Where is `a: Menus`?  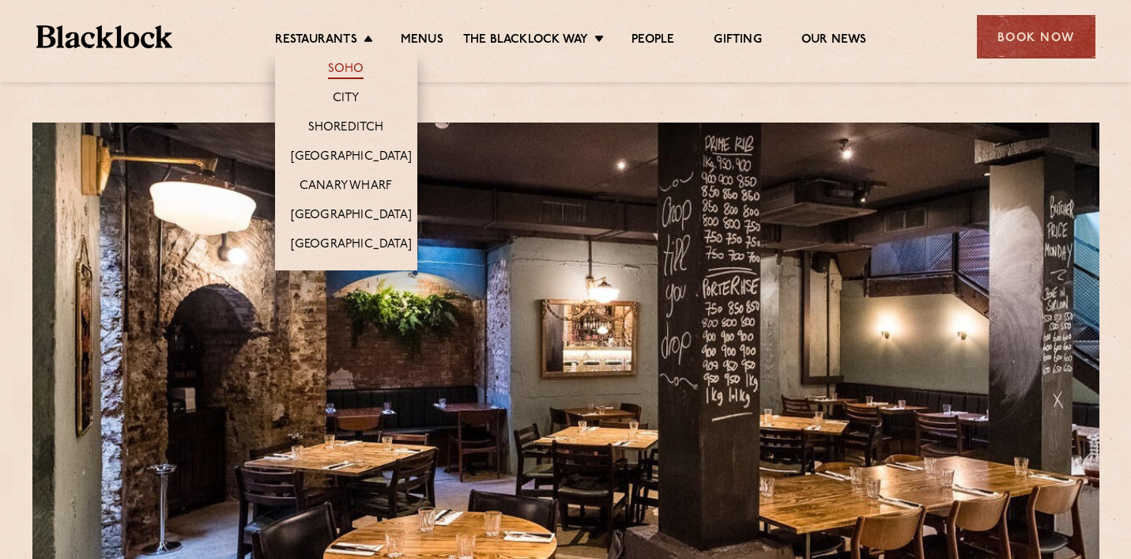 a: Menus is located at coordinates (422, 41).